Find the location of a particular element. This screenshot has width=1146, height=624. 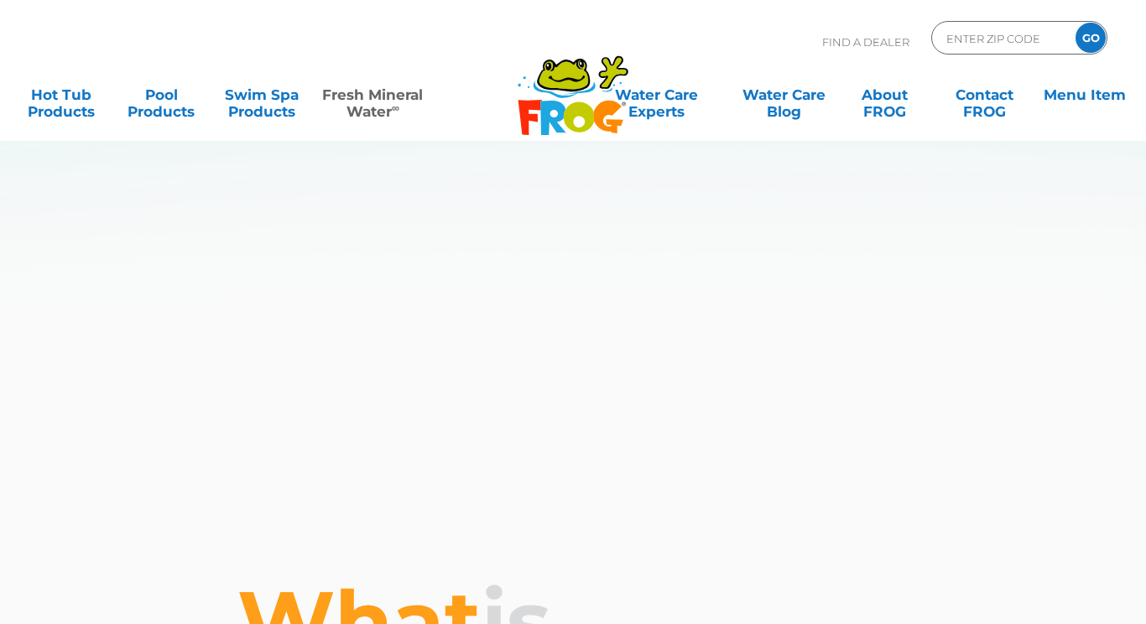

p: Find A Dealer is located at coordinates (866, 42).